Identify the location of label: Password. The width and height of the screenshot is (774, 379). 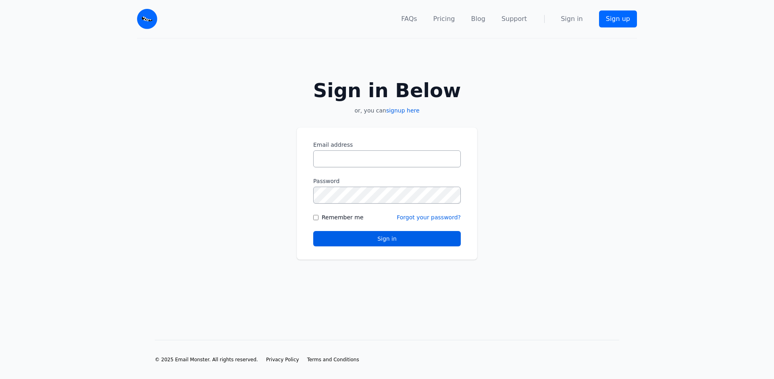
(387, 181).